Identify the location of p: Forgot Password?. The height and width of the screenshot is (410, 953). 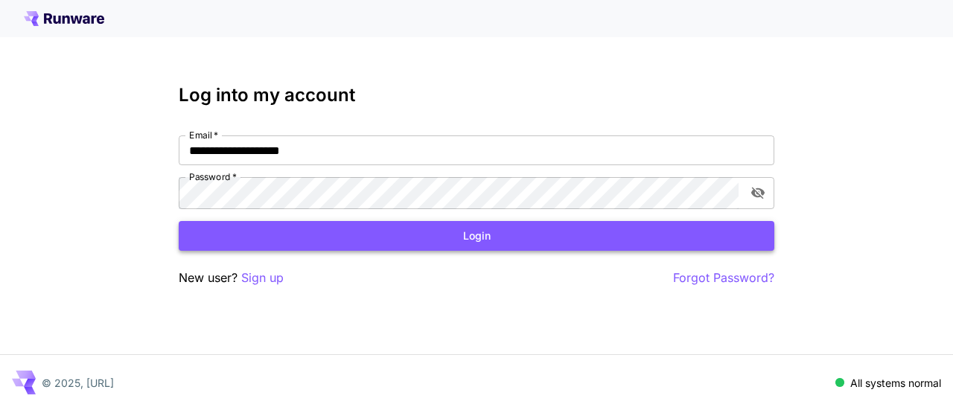
(724, 278).